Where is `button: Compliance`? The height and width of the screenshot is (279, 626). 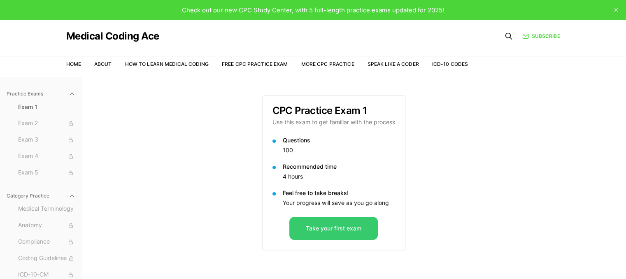
button: Compliance is located at coordinates (46, 242).